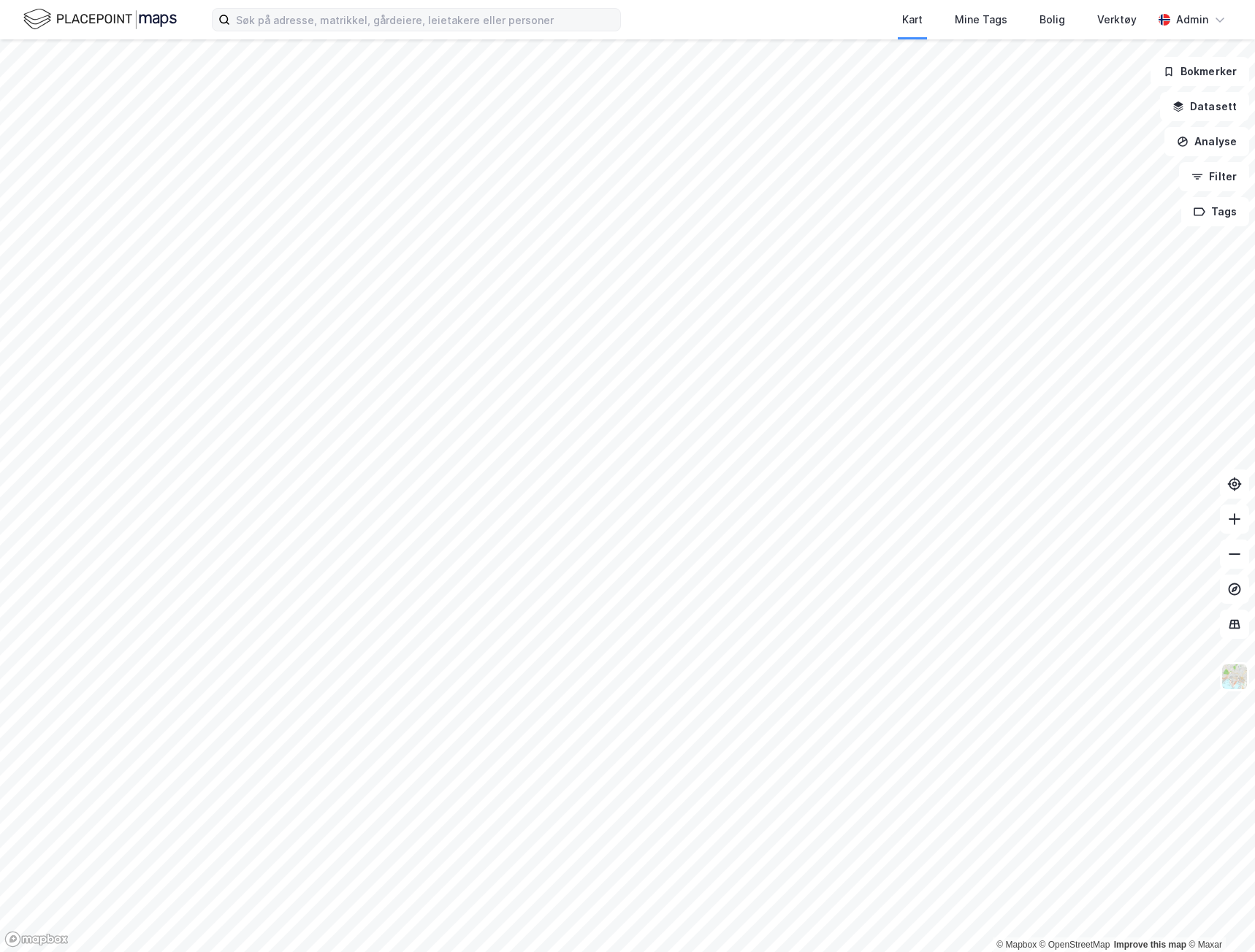  I want to click on div: Verktøy, so click(1117, 20).